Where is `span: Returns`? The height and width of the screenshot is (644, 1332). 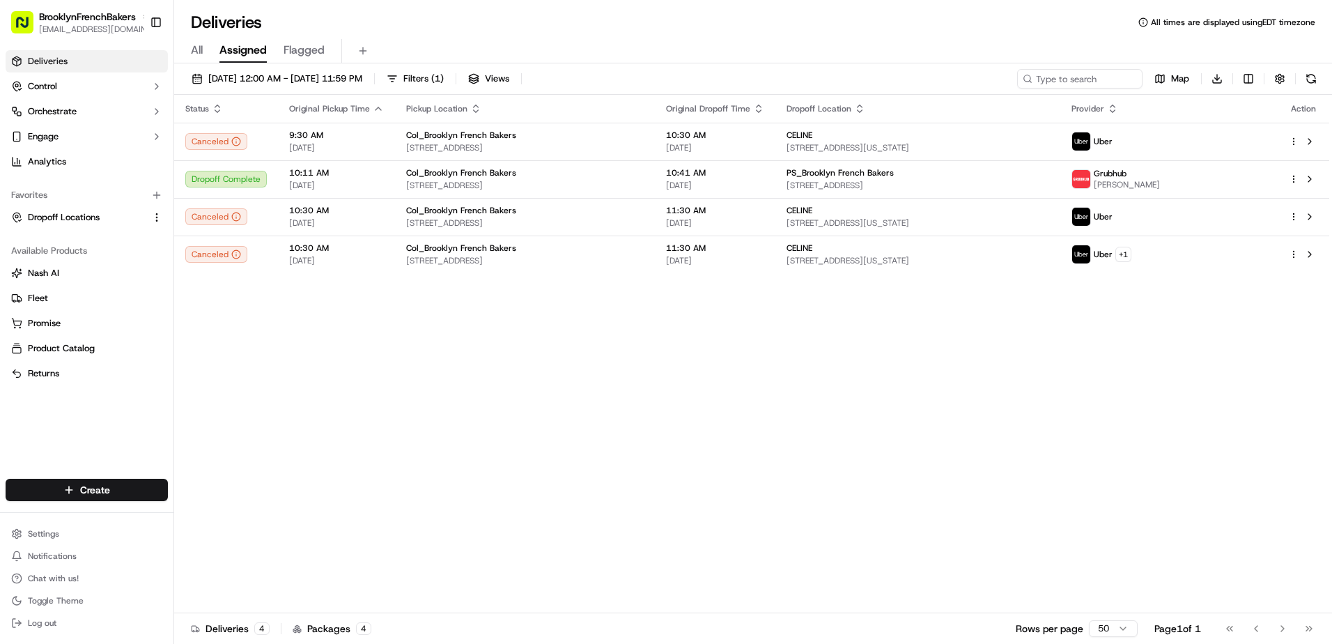
span: Returns is located at coordinates (43, 373).